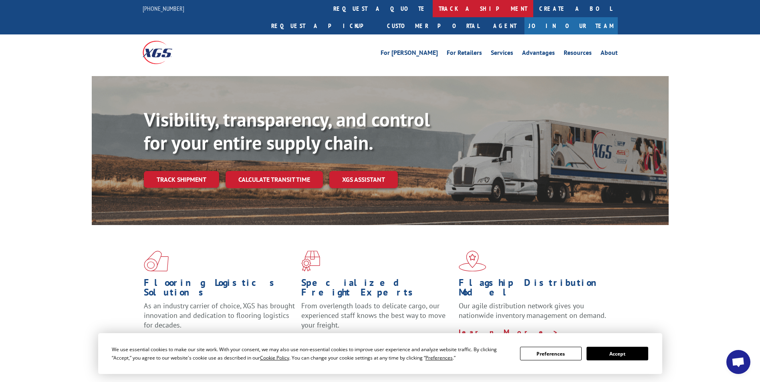 The height and width of the screenshot is (382, 760). What do you see at coordinates (472, 261) in the screenshot?
I see `img: xgs-icon-flagship-distribution-model-red` at bounding box center [472, 261].